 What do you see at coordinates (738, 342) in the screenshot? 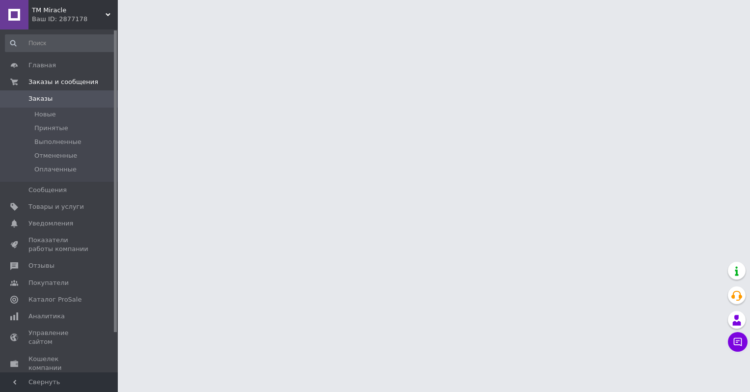
I see `button: Чат с покупателем` at bounding box center [738, 342].